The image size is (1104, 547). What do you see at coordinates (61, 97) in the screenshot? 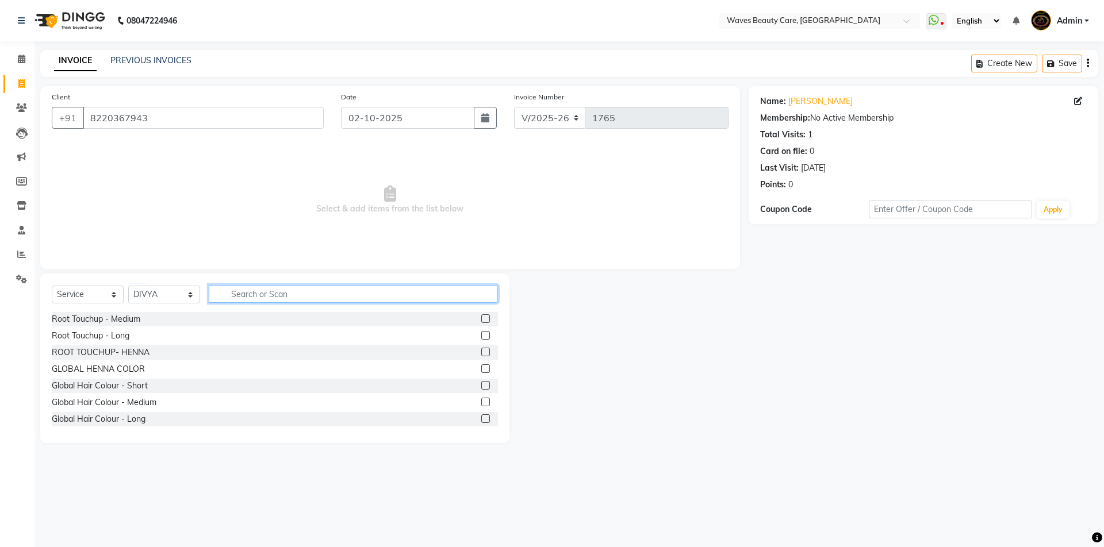
I see `label: Client` at bounding box center [61, 97].